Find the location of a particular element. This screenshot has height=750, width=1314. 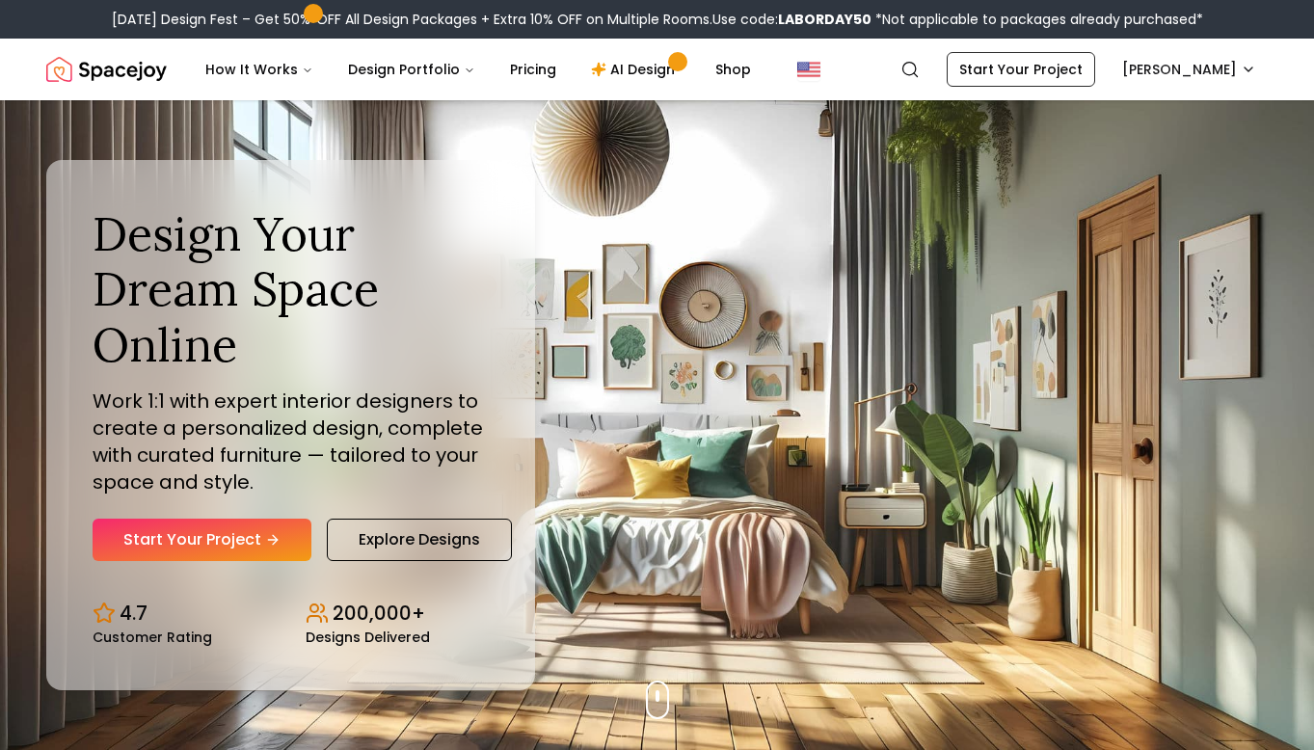

div: Design stats is located at coordinates (290, 614).